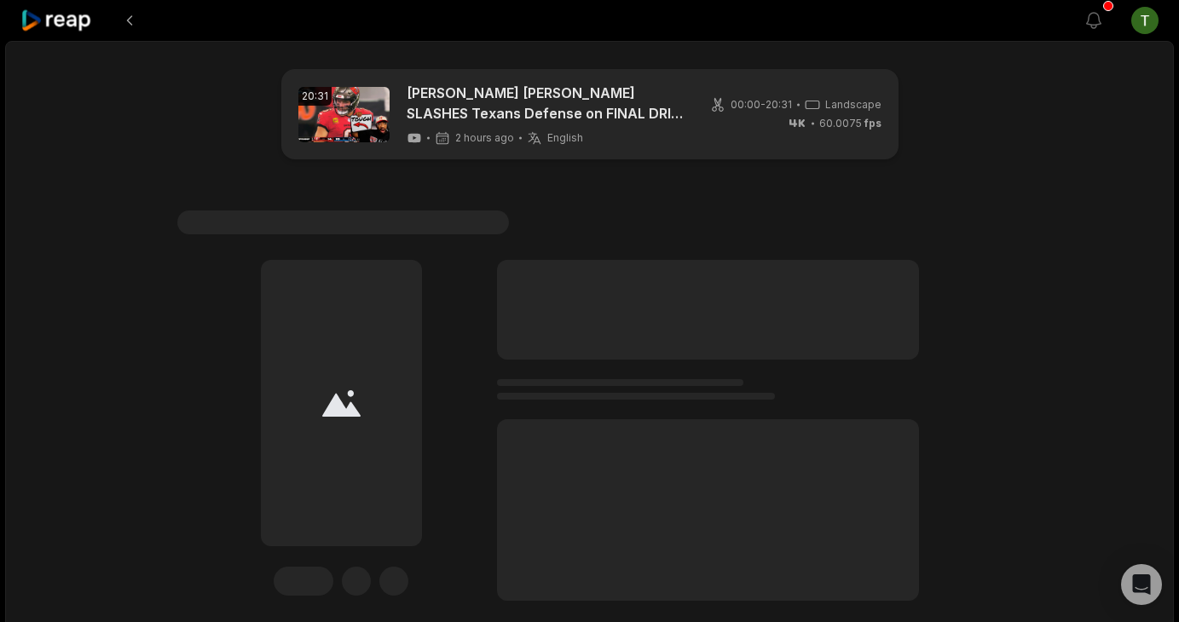 This screenshot has height=622, width=1179. What do you see at coordinates (761, 105) in the screenshot?
I see `span: 00:00 - 20:31` at bounding box center [761, 105].